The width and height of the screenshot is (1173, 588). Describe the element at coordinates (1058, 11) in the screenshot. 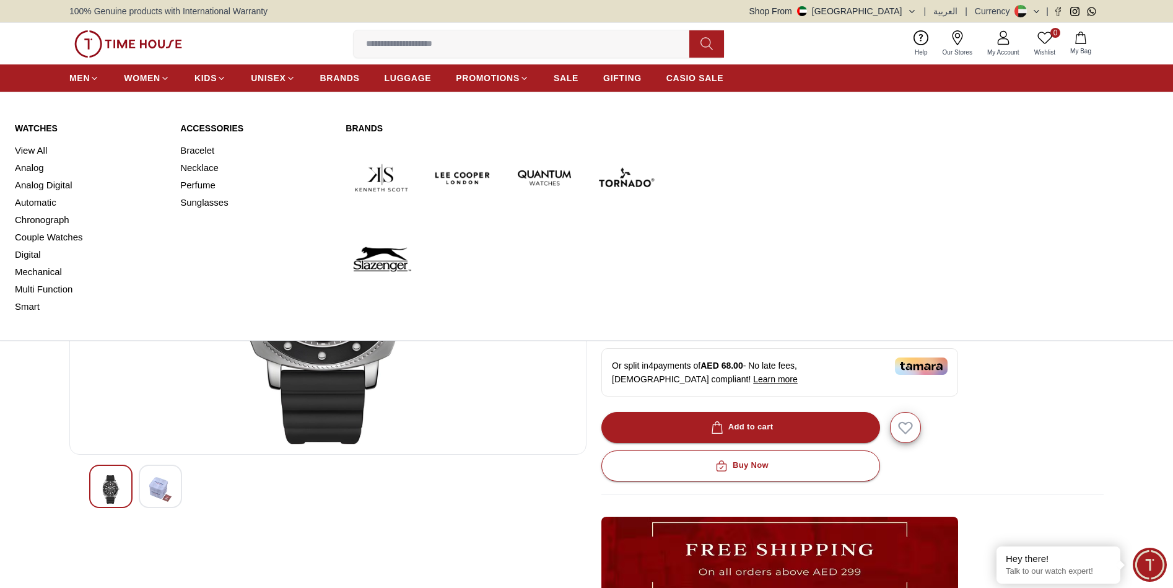

I see `a: Facebook` at that location.